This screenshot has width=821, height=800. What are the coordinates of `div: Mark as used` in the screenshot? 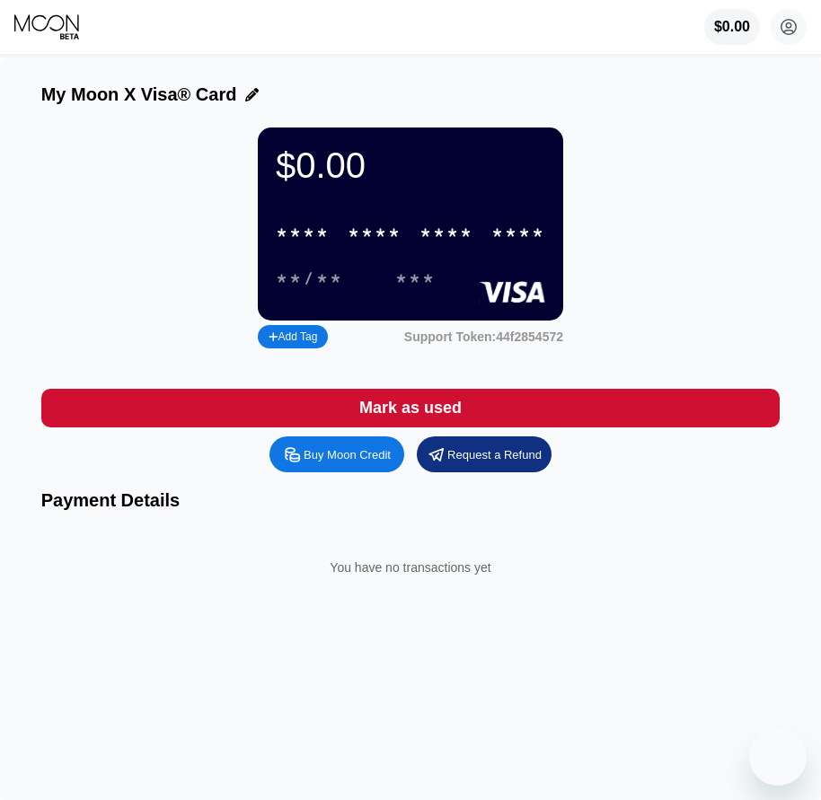 It's located at (410, 408).